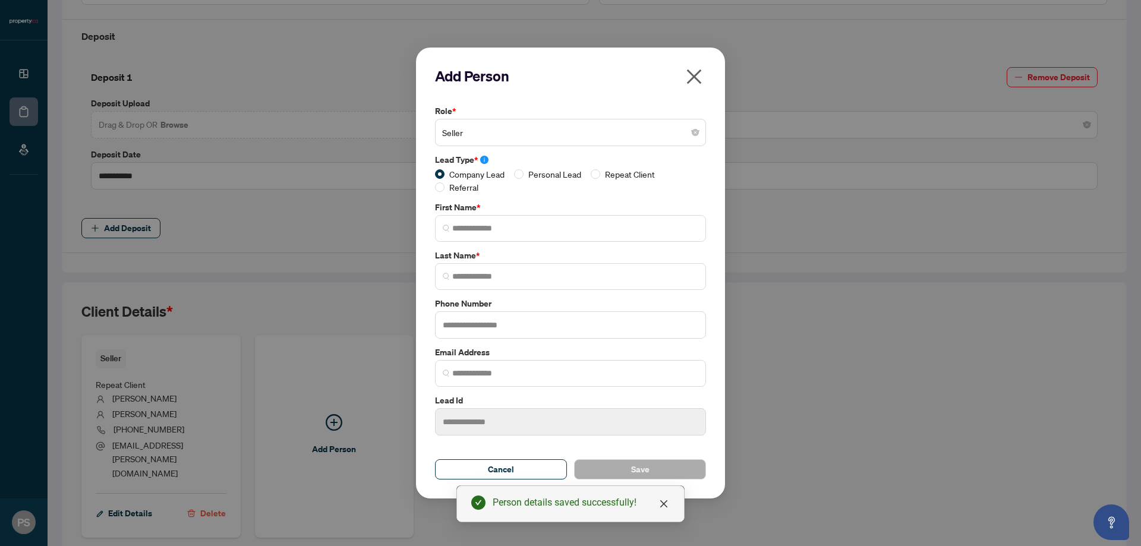 The width and height of the screenshot is (1141, 546). Describe the element at coordinates (478, 503) in the screenshot. I see `span: check-circle` at that location.